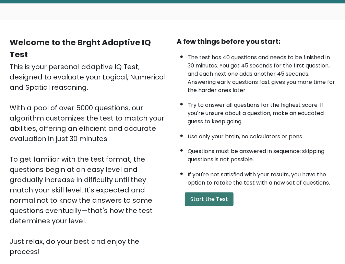 This screenshot has height=264, width=345. I want to click on li: Questions must be answered in sequence; skipping questions is not possible., so click(261, 154).